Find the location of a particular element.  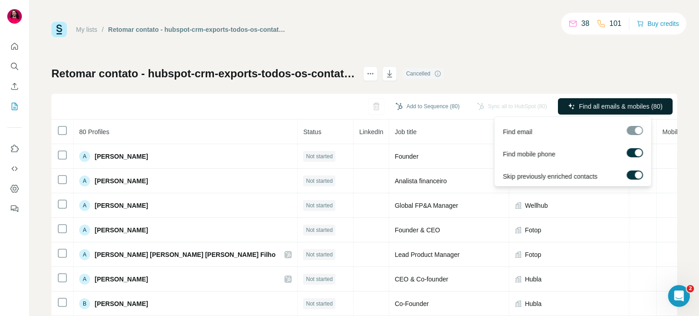

button: Enrich CSV is located at coordinates (15, 87).